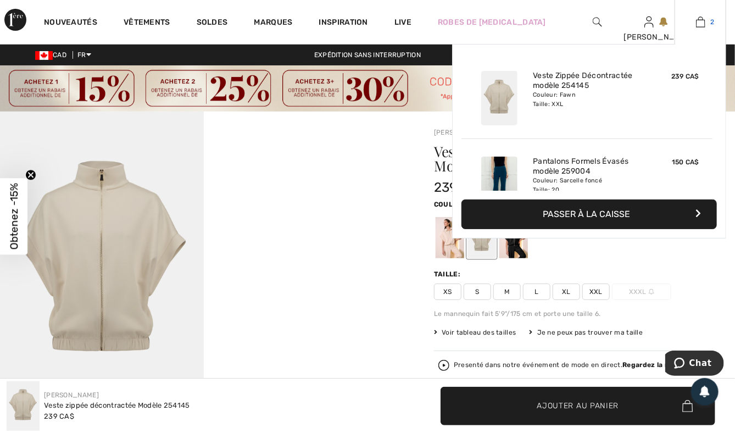  Describe the element at coordinates (566, 292) in the screenshot. I see `span: XL` at that location.